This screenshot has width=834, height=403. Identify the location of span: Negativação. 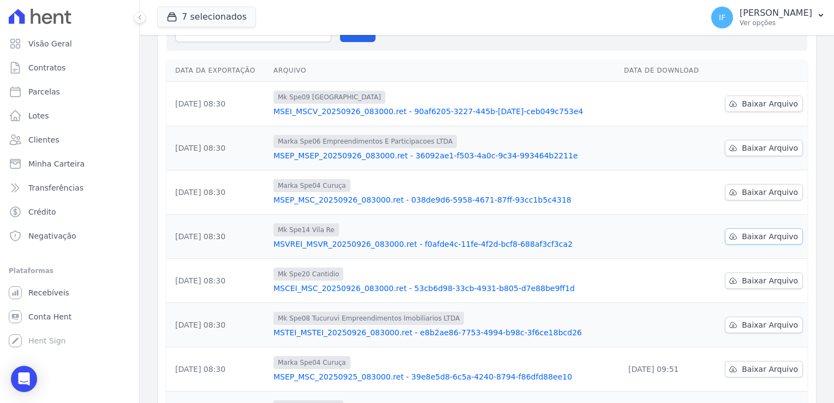
(52, 236).